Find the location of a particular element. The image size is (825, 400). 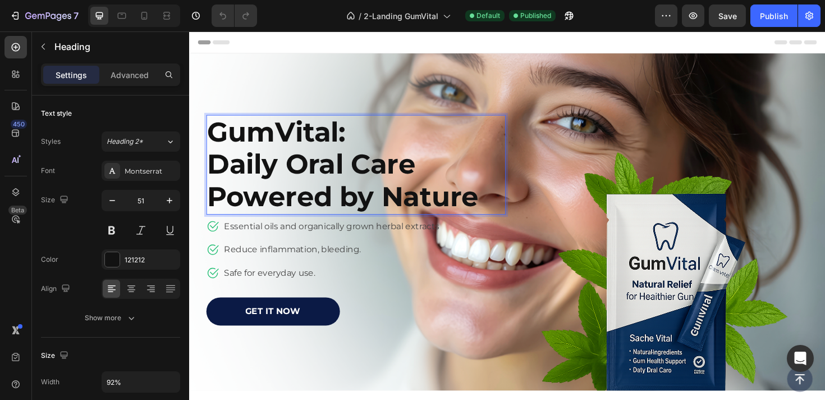

div: GET IT NOW is located at coordinates (89, 296).